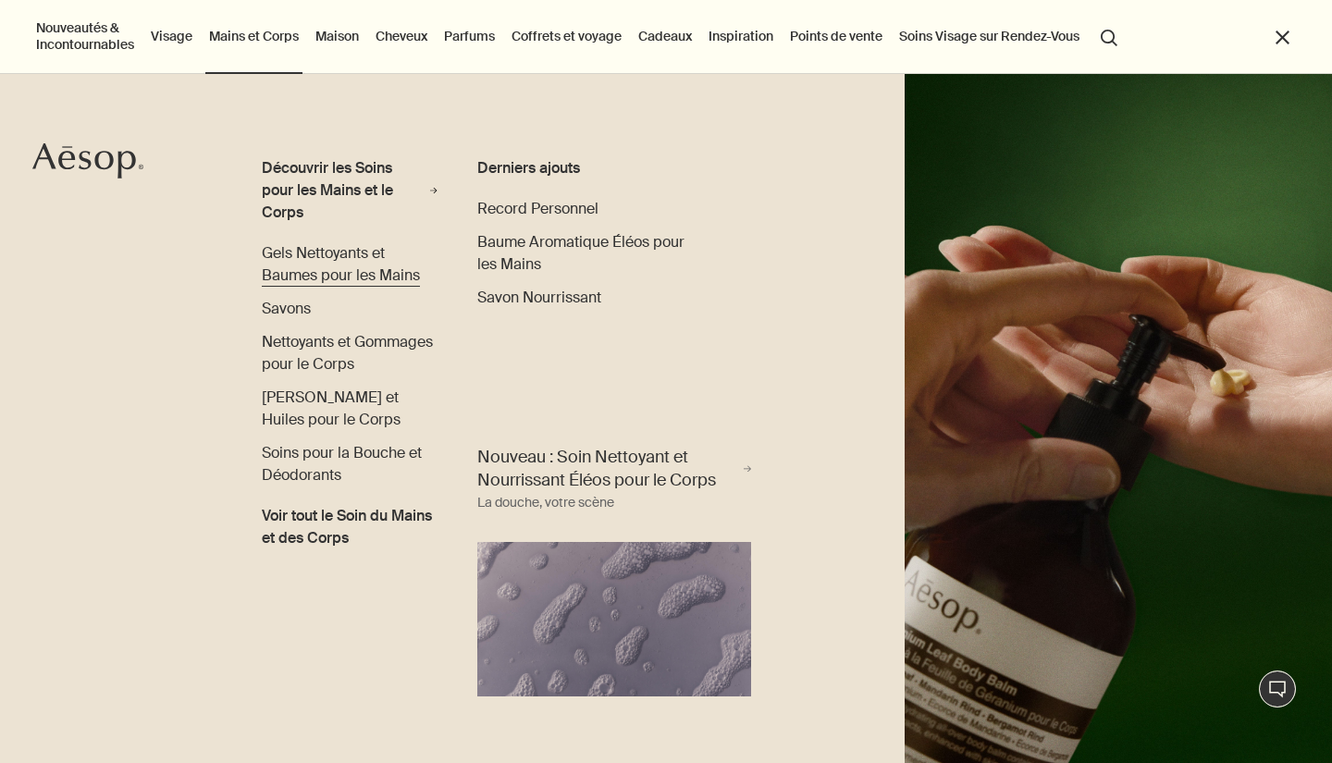 This screenshot has height=763, width=1332. Describe the element at coordinates (1278, 689) in the screenshot. I see `button: Chat en direct` at that location.